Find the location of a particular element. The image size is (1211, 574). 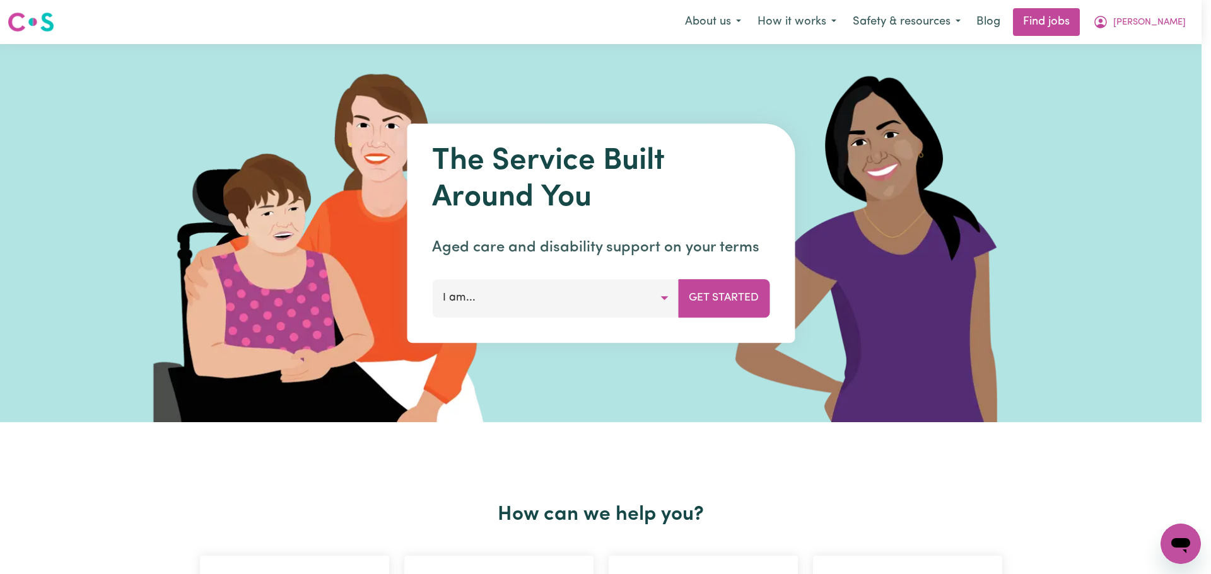

p: Aged care and disability support on your terms is located at coordinates (600, 248).